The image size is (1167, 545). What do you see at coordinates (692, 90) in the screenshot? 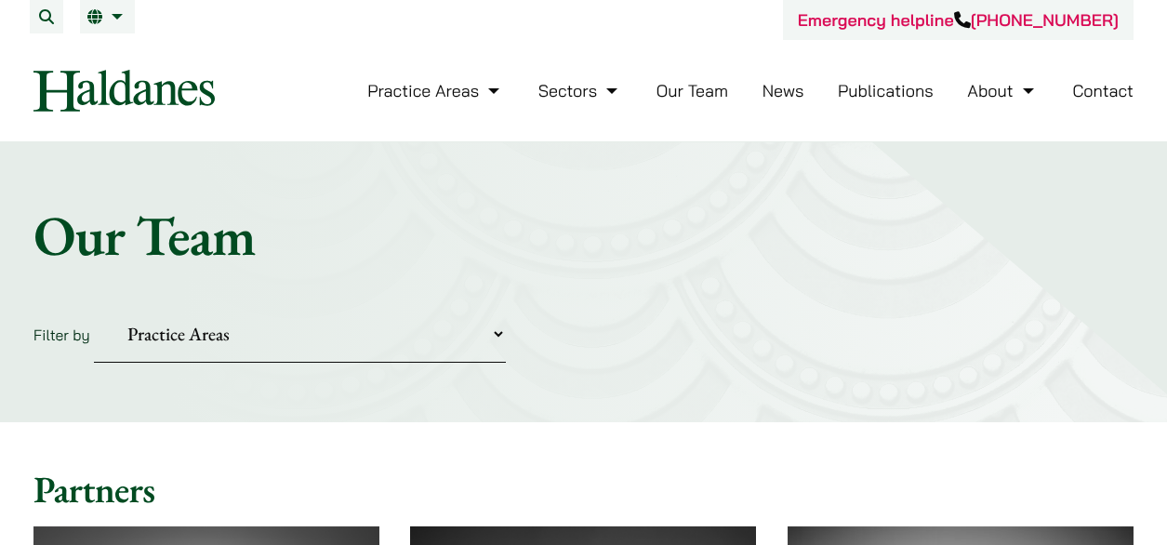
I see `a: Our Team` at bounding box center [692, 90].